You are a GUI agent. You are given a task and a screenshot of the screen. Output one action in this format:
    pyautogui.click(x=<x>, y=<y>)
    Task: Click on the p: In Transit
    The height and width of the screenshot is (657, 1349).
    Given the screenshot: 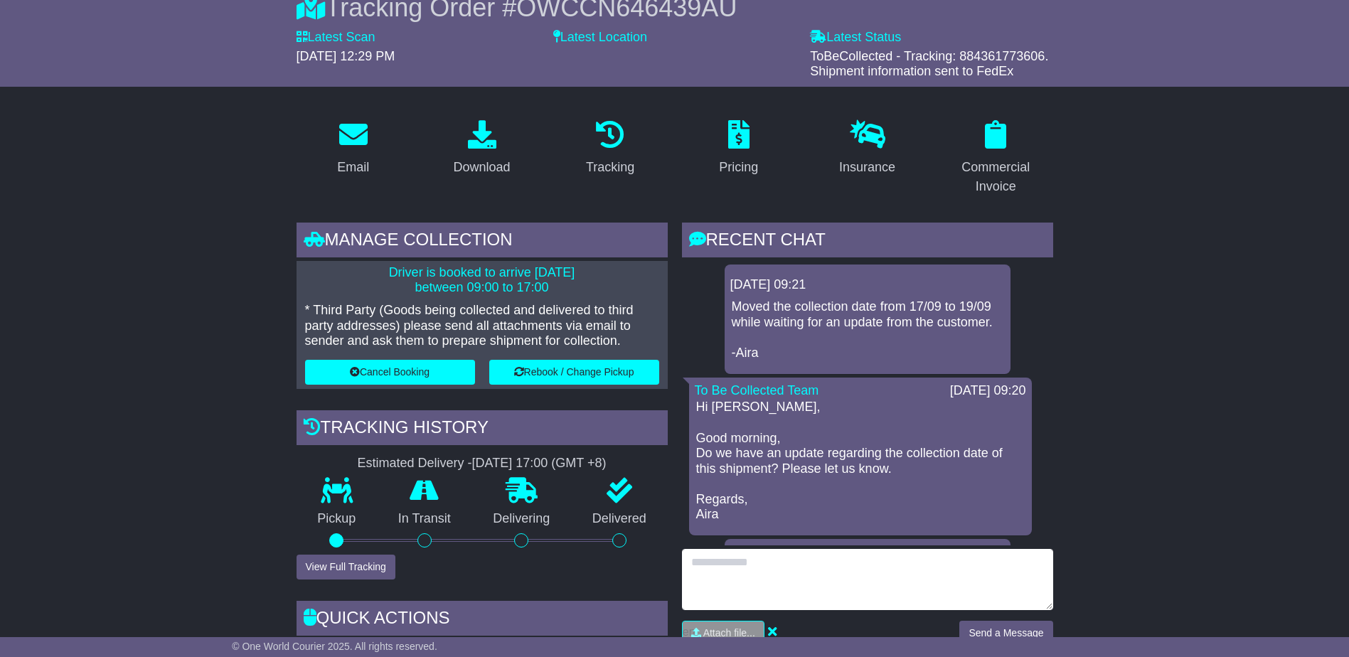 What is the action you would take?
    pyautogui.click(x=424, y=519)
    